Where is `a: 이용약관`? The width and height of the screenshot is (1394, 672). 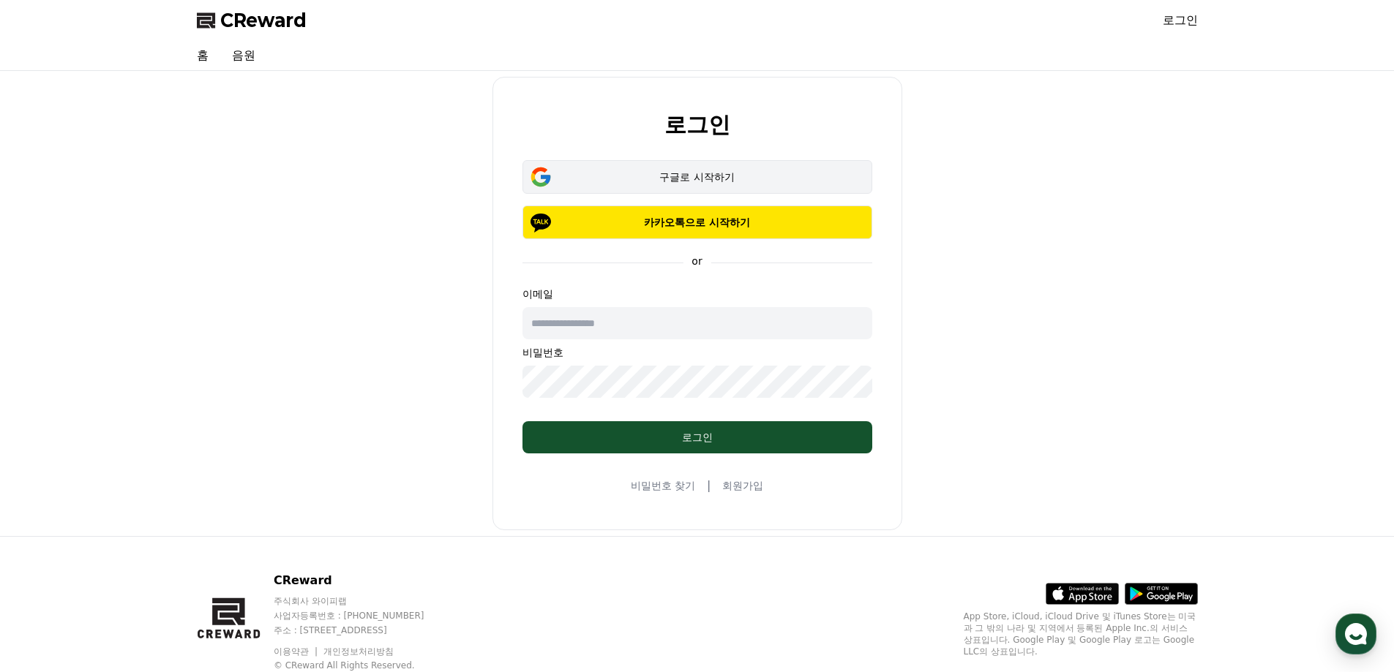 a: 이용약관 is located at coordinates (296, 652).